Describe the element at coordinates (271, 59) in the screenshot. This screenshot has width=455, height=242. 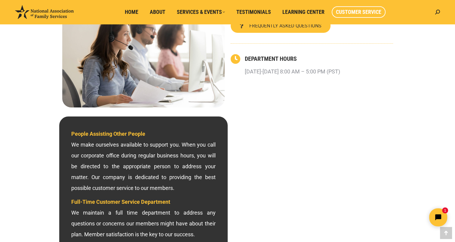
I see `a: DEPARTMENT HOURS` at that location.